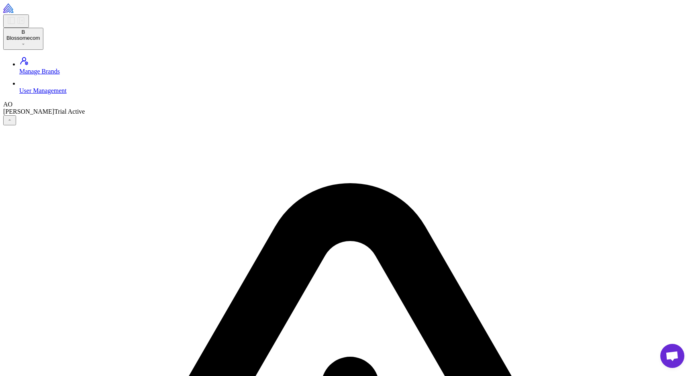  What do you see at coordinates (69, 111) in the screenshot?
I see `span: Trial Active` at bounding box center [69, 111].